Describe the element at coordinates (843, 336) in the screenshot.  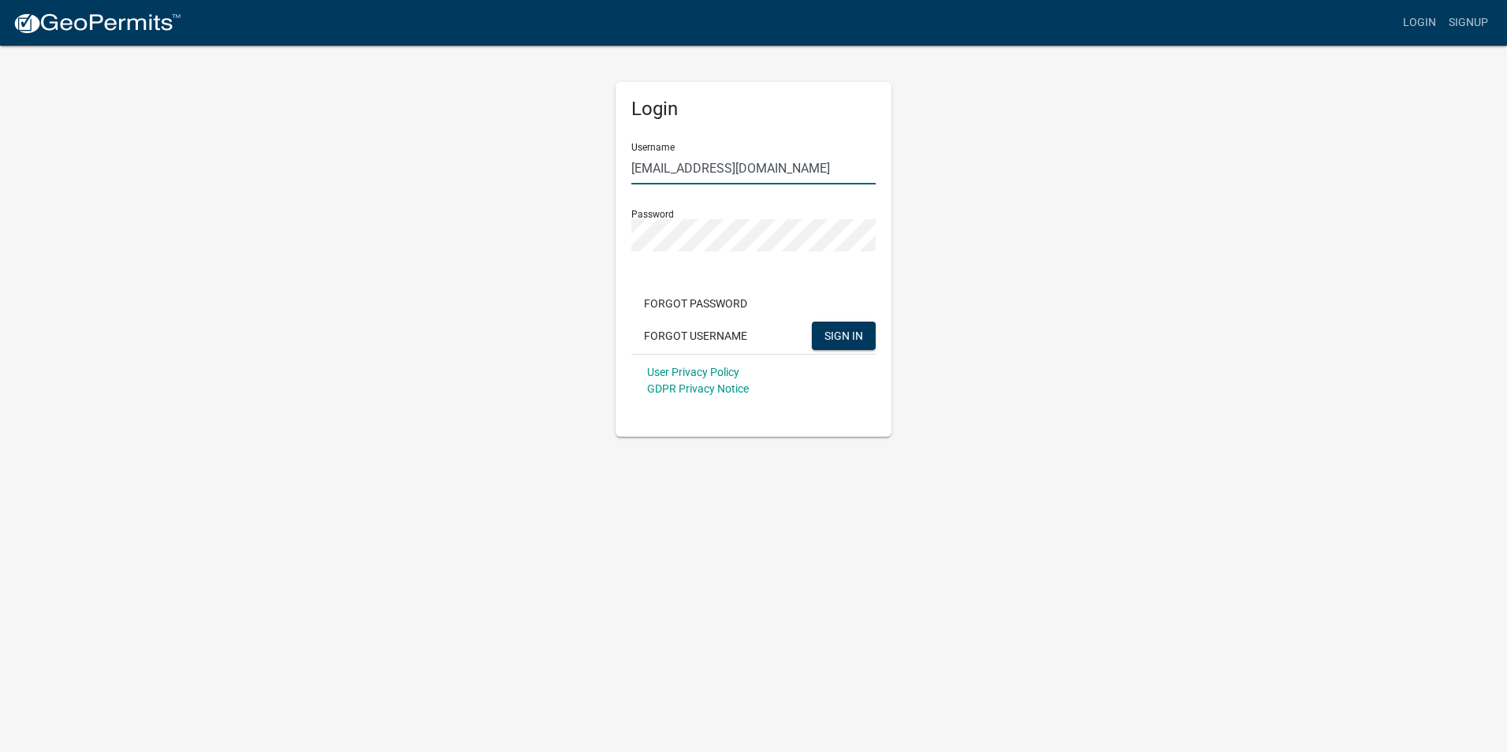
I see `button: SIGN IN` at that location.